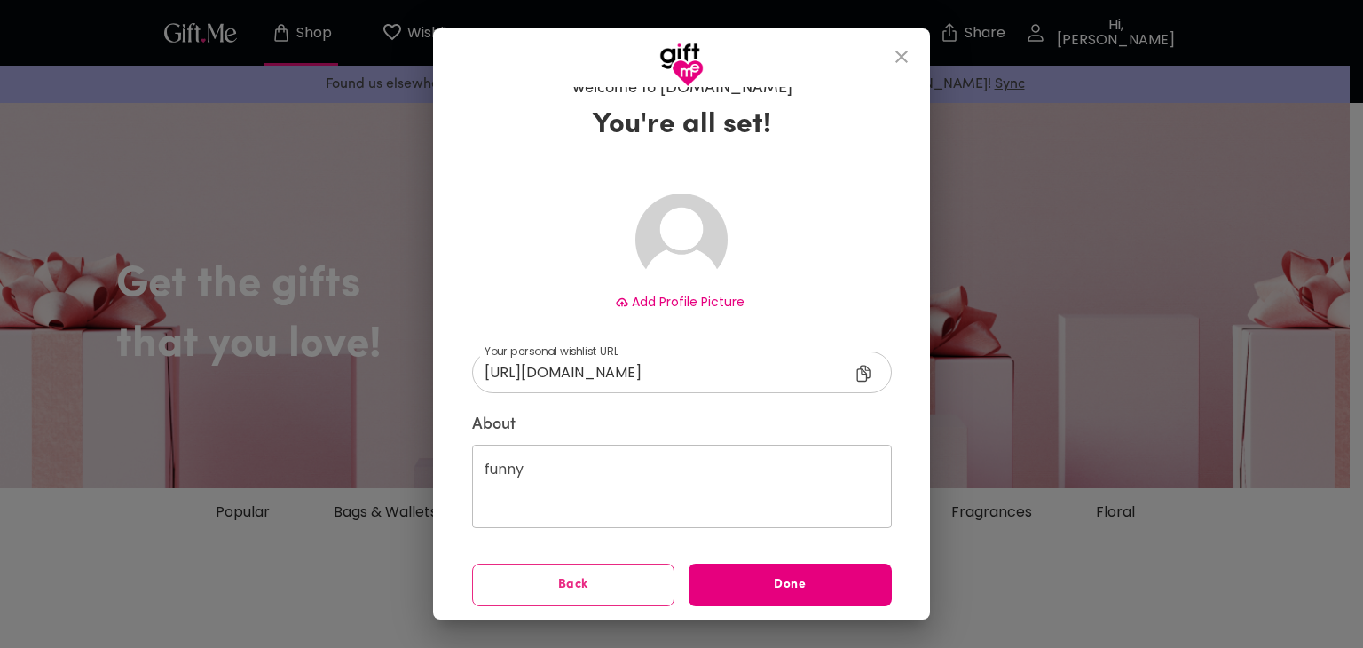 This screenshot has height=648, width=1363. Describe the element at coordinates (688, 302) in the screenshot. I see `span: Add Profile Picture` at that location.